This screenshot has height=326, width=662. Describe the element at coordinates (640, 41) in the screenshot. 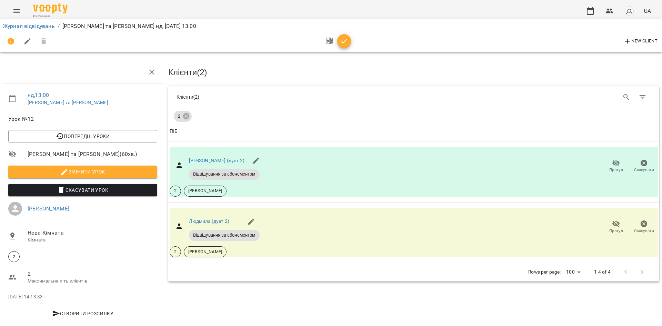

I see `span: New Client` at that location.